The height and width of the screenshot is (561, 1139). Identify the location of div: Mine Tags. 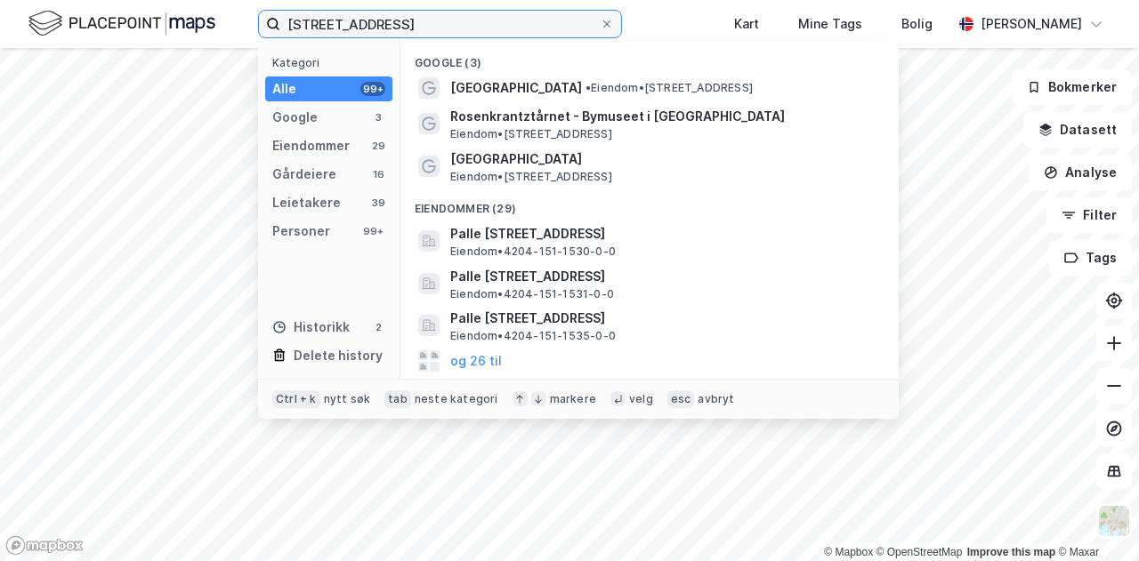
(830, 24).